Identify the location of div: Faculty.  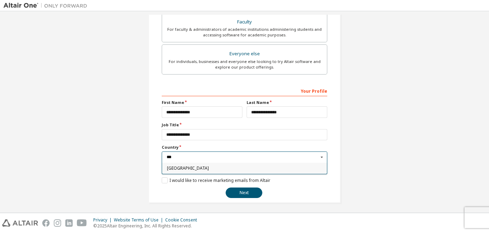
(244, 22).